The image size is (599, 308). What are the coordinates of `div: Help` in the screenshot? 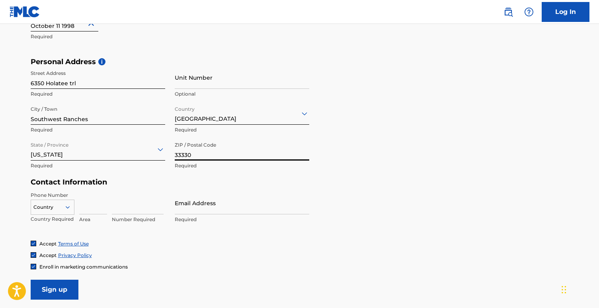 It's located at (529, 12).